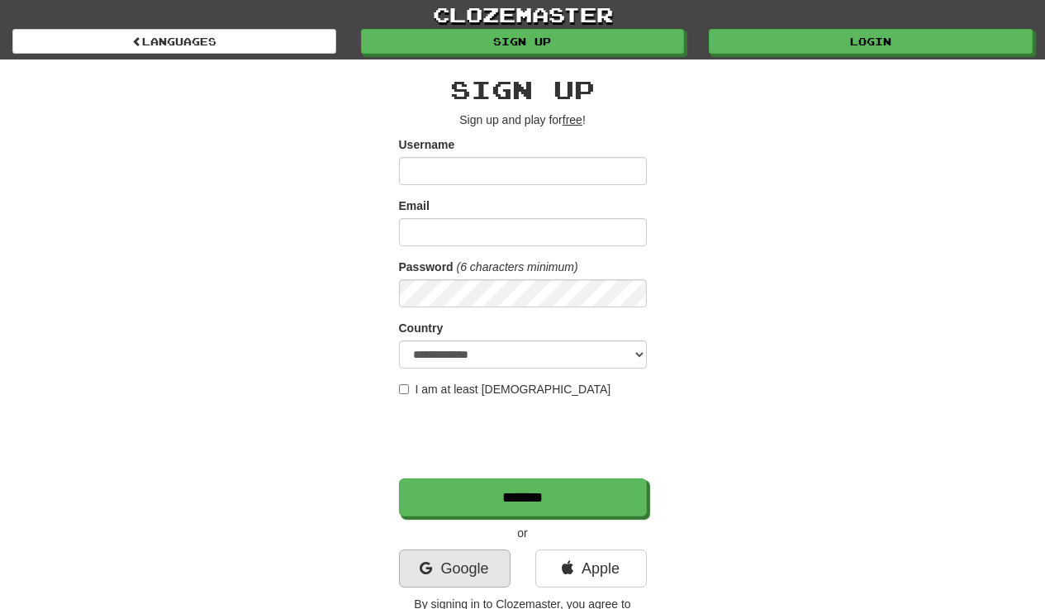  Describe the element at coordinates (421, 328) in the screenshot. I see `label: Country` at that location.